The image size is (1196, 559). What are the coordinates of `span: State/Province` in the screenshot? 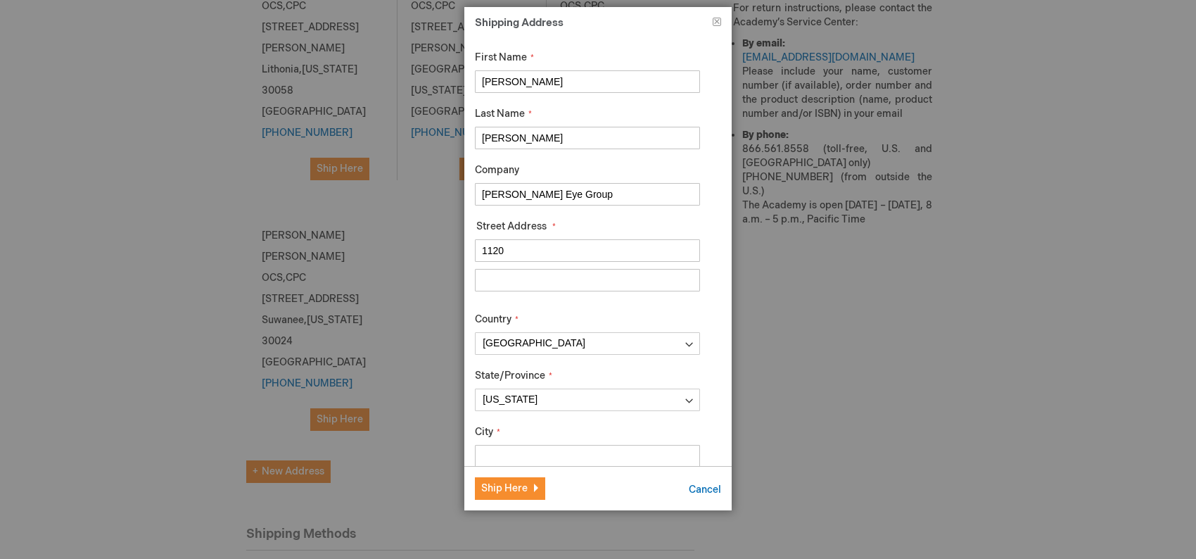 It's located at (510, 375).